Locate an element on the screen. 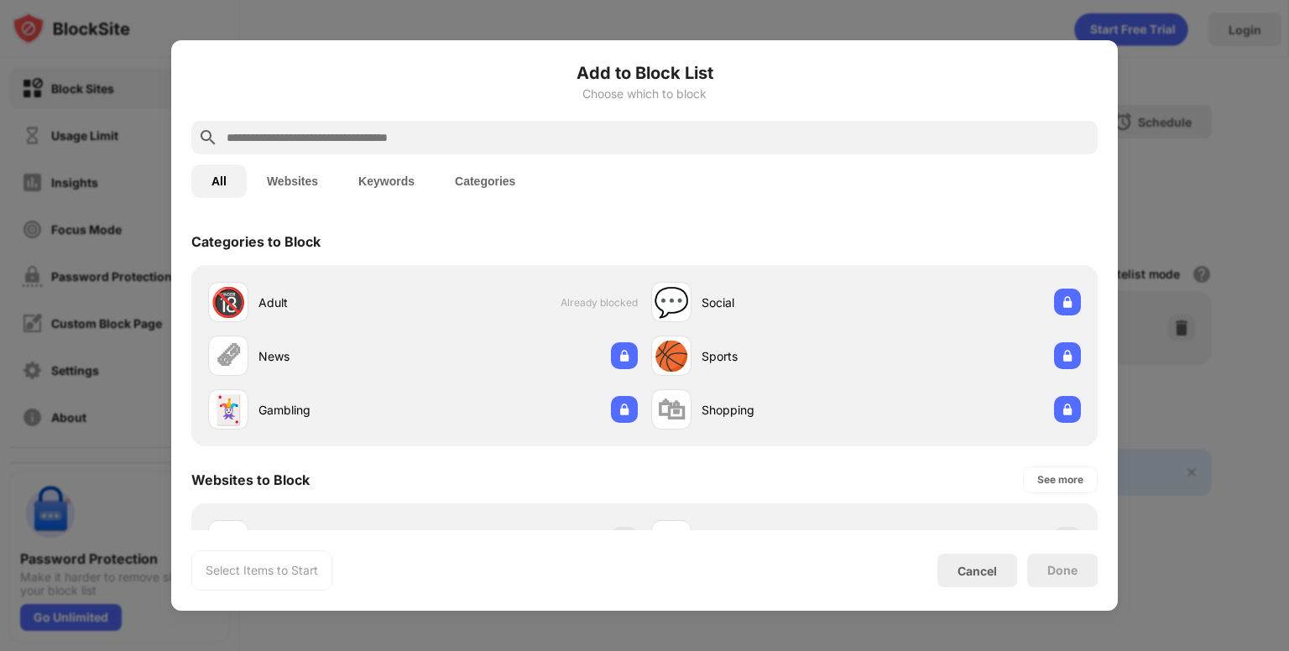 Image resolution: width=1289 pixels, height=651 pixels. span: Already blocked is located at coordinates (599, 302).